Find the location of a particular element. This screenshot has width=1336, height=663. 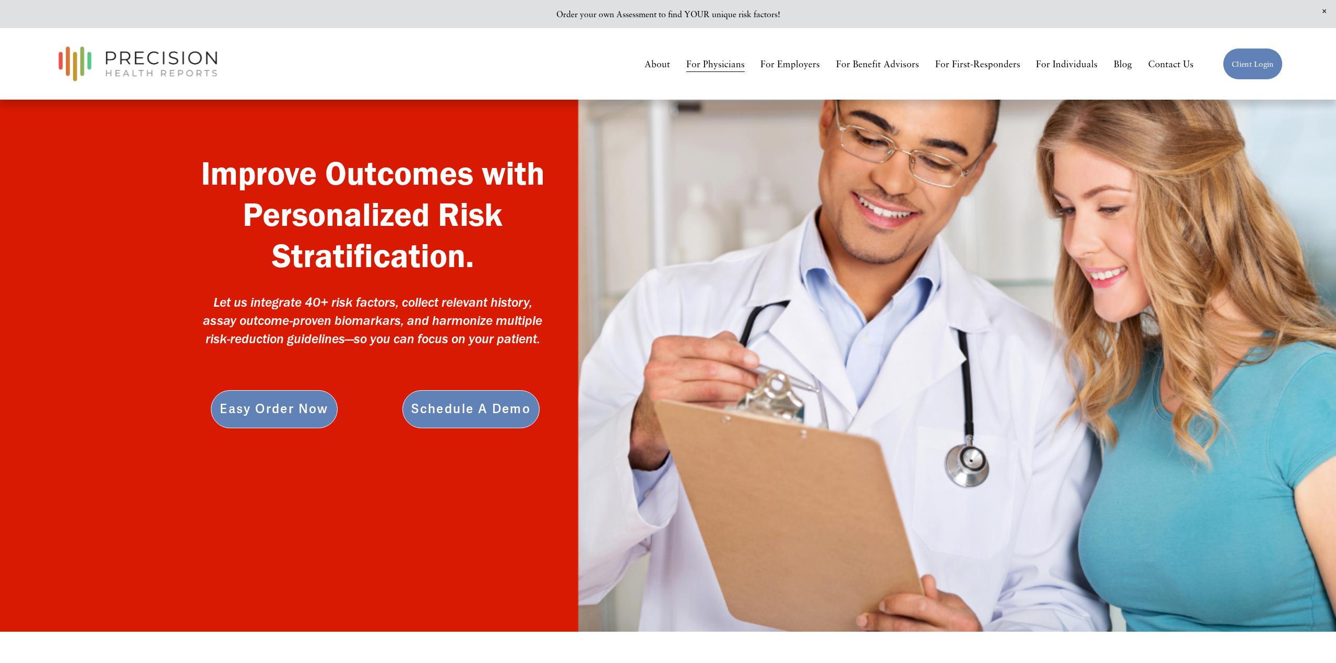

a: About is located at coordinates (657, 64).